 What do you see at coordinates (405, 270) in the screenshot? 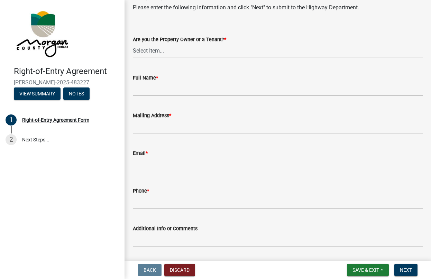
I see `span: Next` at bounding box center [405, 270].